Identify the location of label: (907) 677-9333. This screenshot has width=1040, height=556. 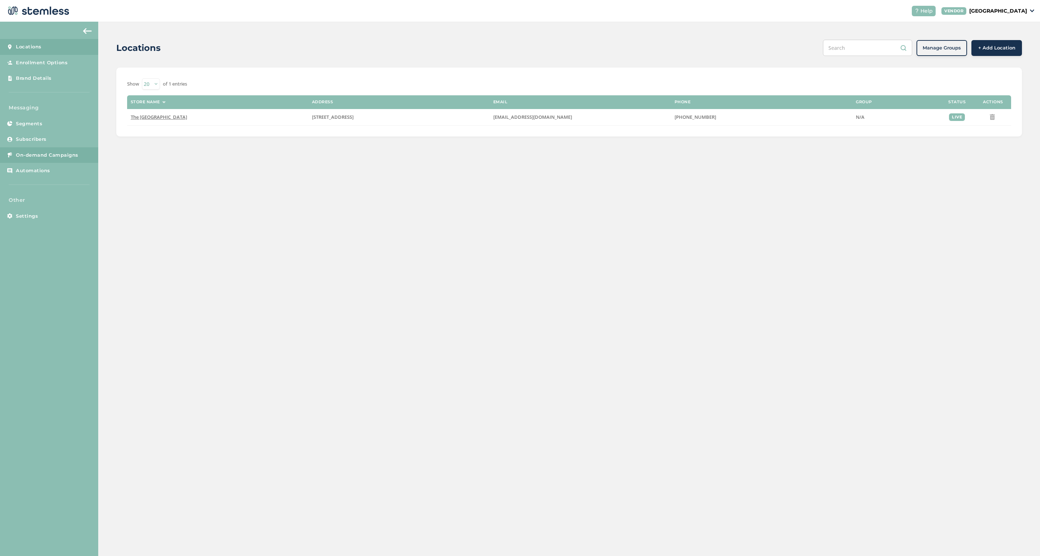
(762, 117).